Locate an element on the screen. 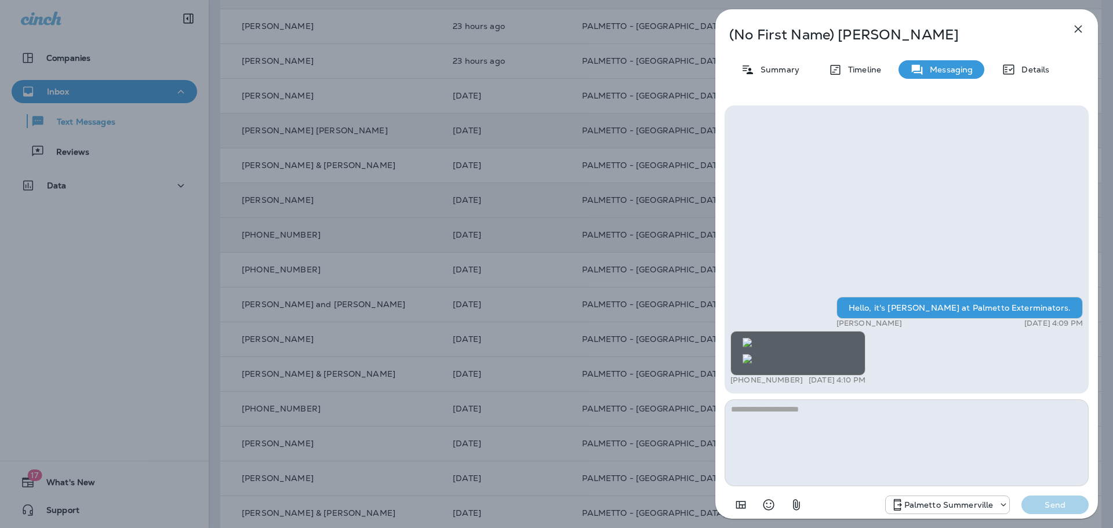 This screenshot has width=1113, height=528. p: Messaging is located at coordinates (949, 70).